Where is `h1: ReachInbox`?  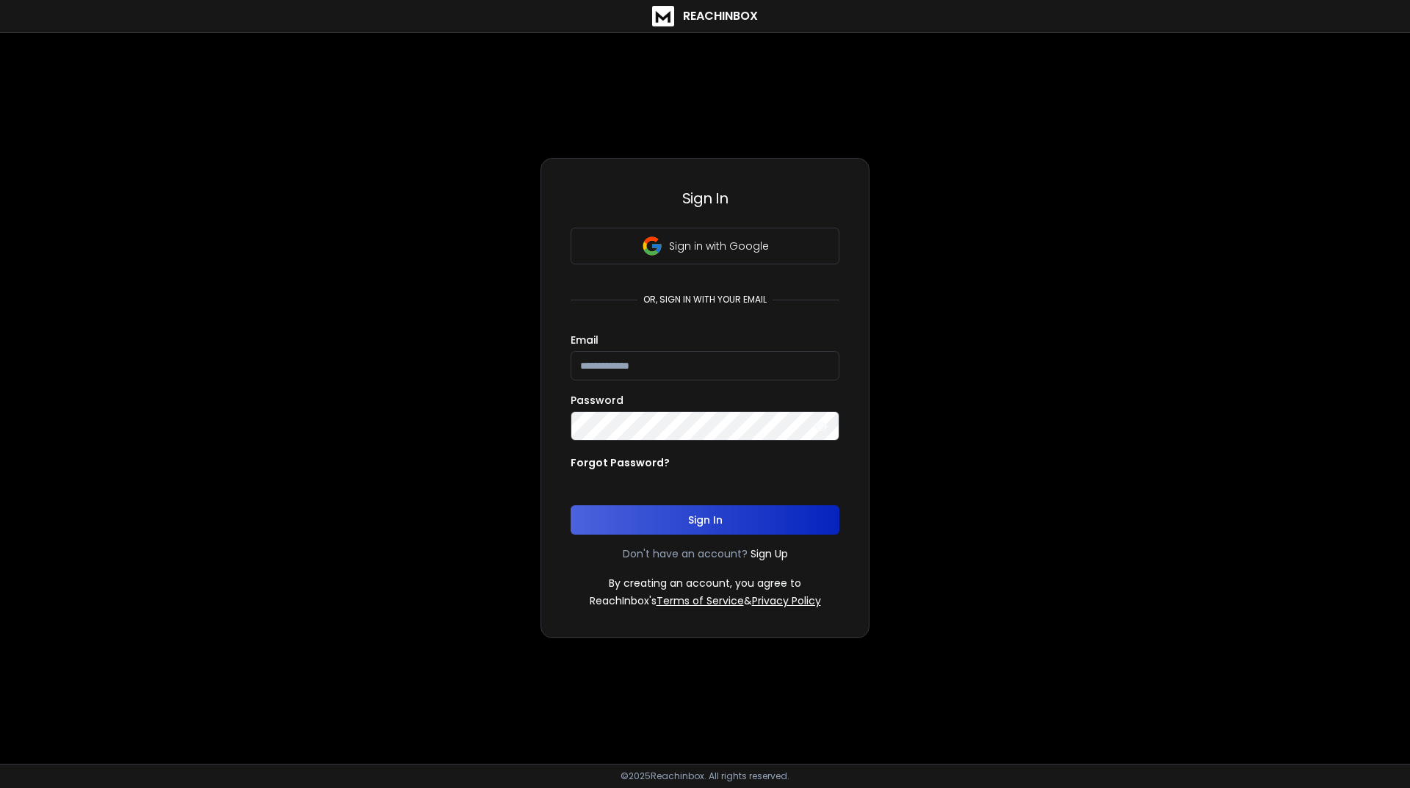
h1: ReachInbox is located at coordinates (720, 16).